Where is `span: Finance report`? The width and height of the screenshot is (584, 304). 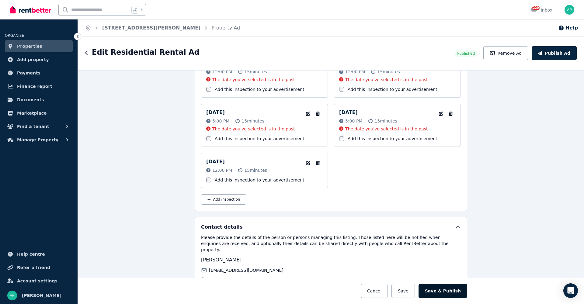 span: Finance report is located at coordinates (35, 86).